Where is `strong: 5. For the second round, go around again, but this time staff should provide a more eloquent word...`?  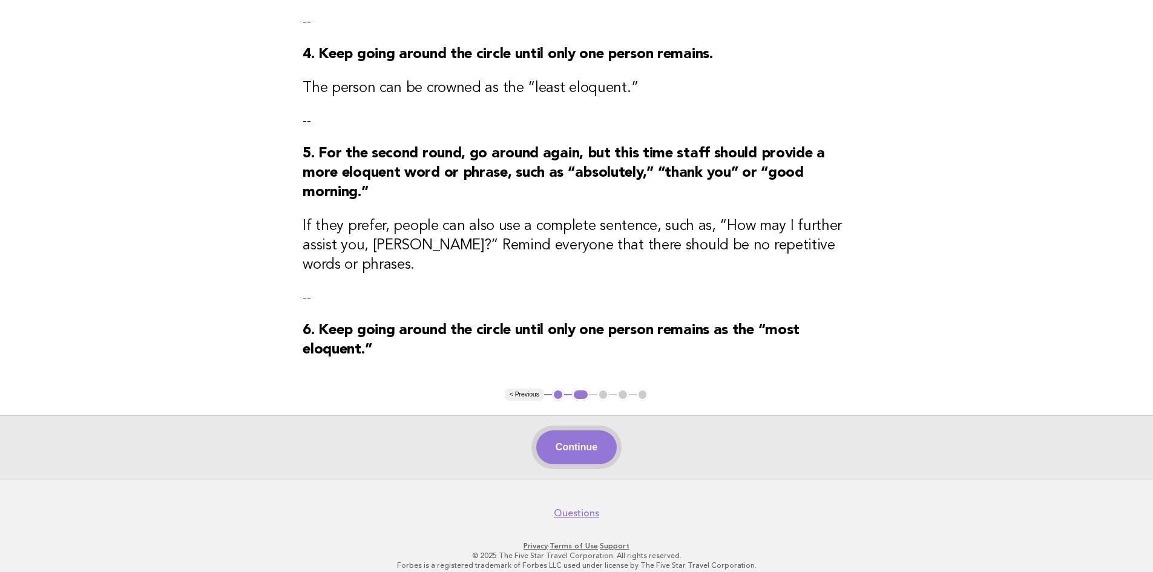 strong: 5. For the second round, go around again, but this time staff should provide a more eloquent word... is located at coordinates (564, 173).